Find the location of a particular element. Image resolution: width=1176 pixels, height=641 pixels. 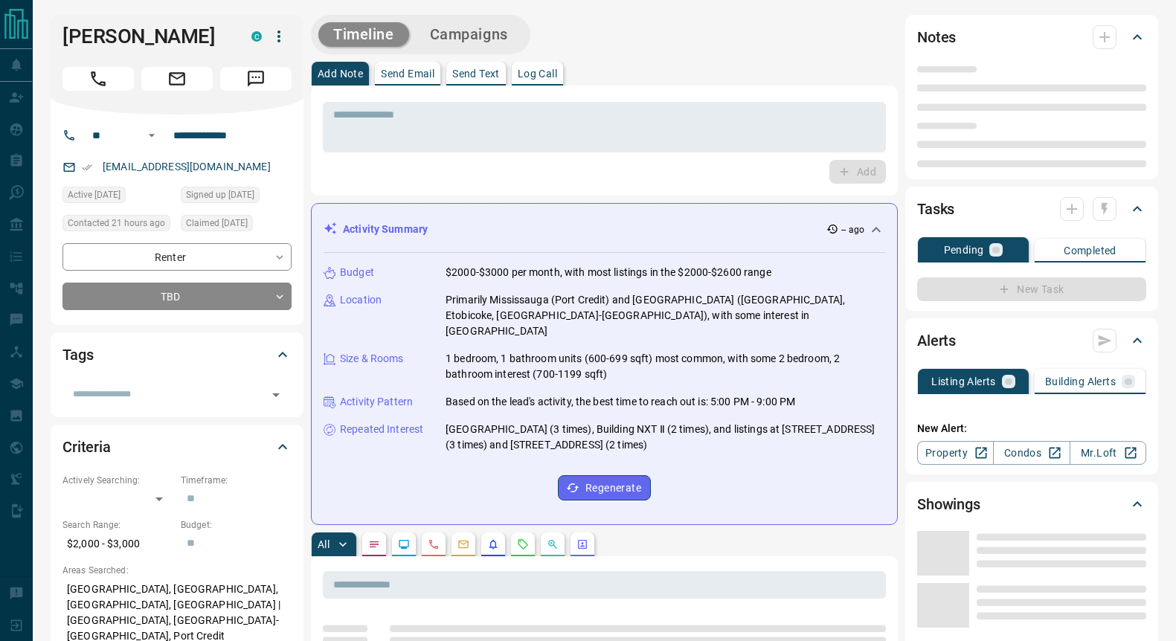

div: Notes is located at coordinates (1032, 37).